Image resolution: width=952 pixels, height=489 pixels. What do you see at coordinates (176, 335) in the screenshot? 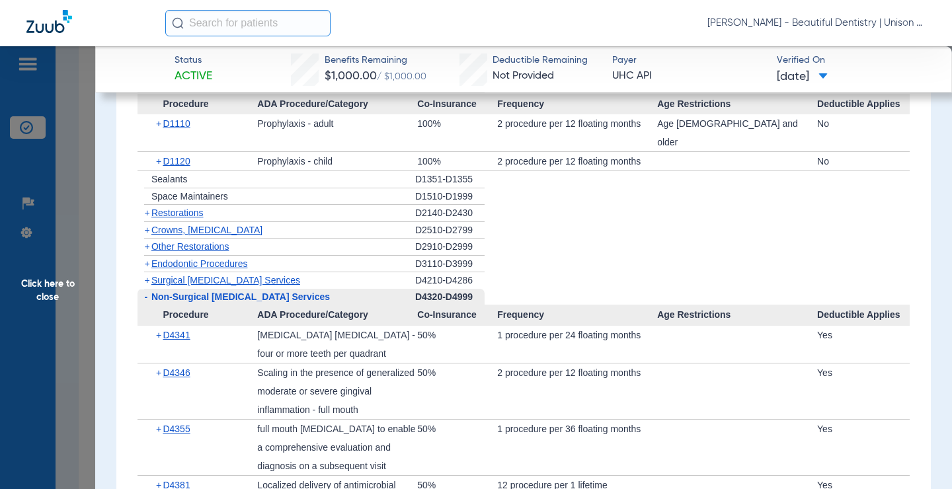
I see `span: D4341` at bounding box center [176, 335].